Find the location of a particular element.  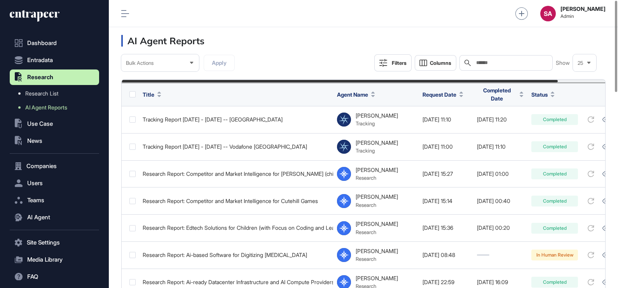

span: Title is located at coordinates (149, 94).